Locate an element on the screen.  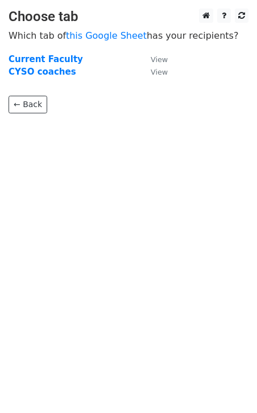
h3: Choose tab is located at coordinates (129, 17).